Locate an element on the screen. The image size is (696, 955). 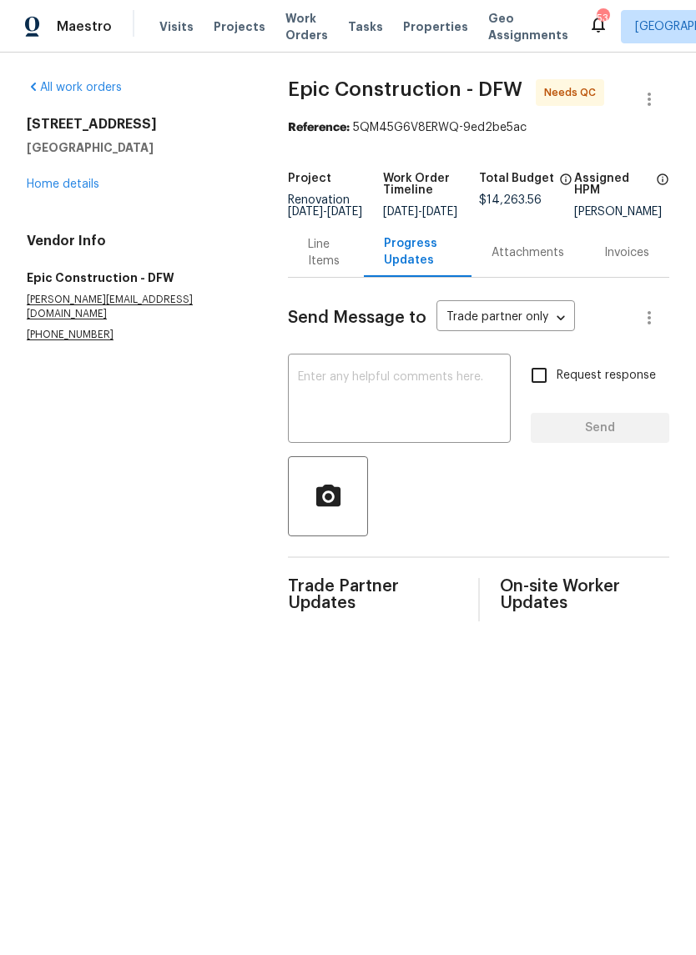
span: Visits is located at coordinates (176, 27).